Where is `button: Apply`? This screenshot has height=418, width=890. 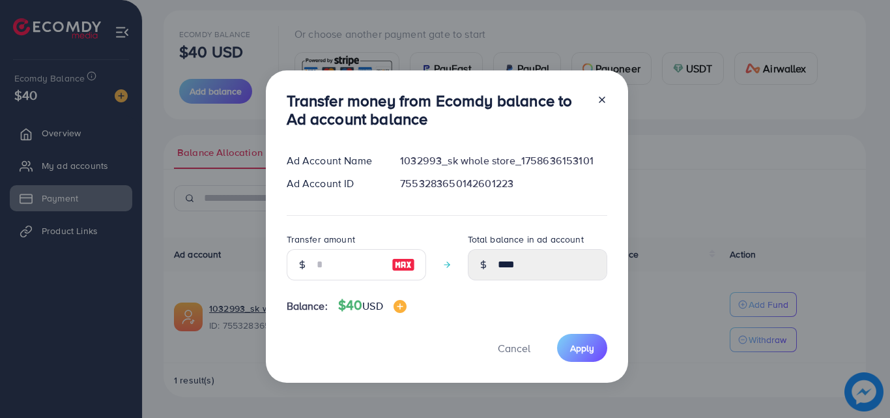
button: Apply is located at coordinates (582, 347).